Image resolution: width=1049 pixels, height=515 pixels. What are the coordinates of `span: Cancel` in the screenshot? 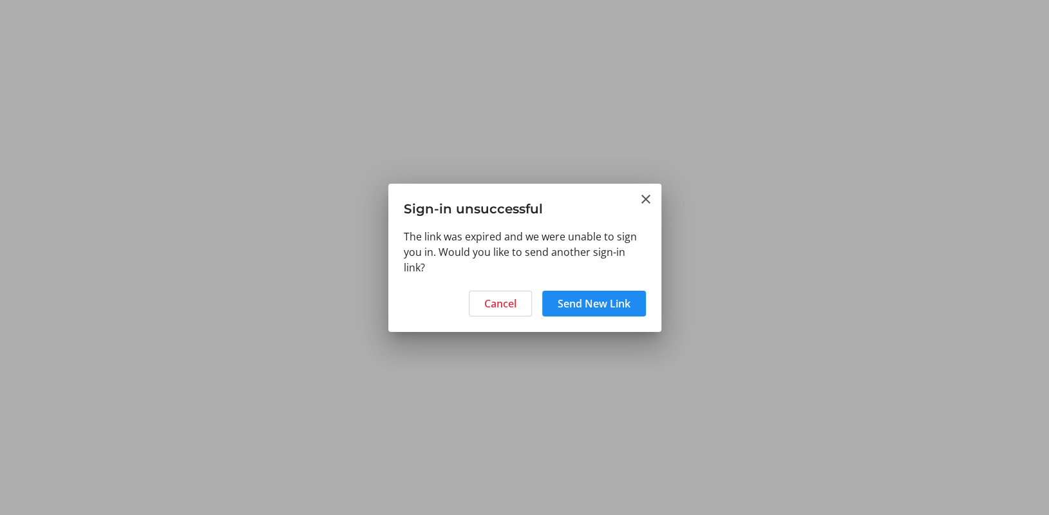 It's located at (500, 303).